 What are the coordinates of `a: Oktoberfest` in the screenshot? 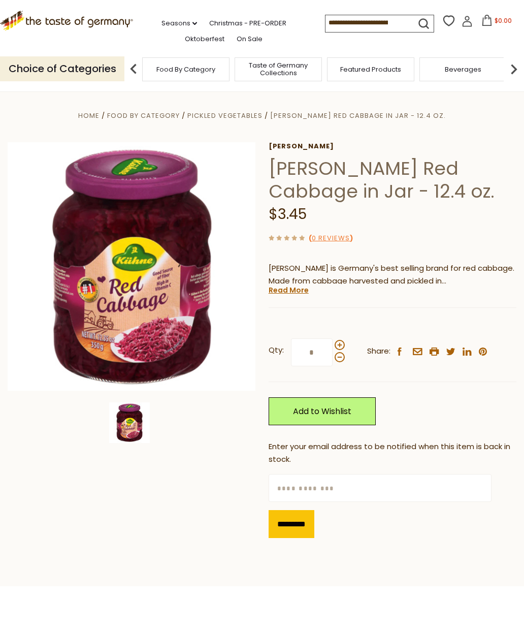 It's located at (205, 39).